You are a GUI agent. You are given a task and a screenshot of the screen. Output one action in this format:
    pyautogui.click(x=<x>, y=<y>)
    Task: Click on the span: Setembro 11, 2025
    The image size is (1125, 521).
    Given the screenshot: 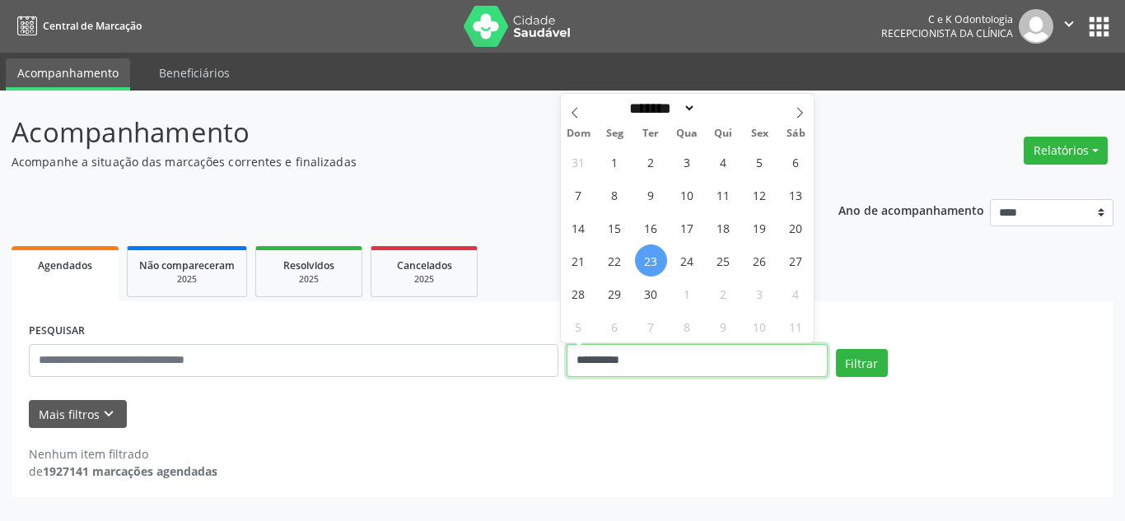 What is the action you would take?
    pyautogui.click(x=723, y=194)
    